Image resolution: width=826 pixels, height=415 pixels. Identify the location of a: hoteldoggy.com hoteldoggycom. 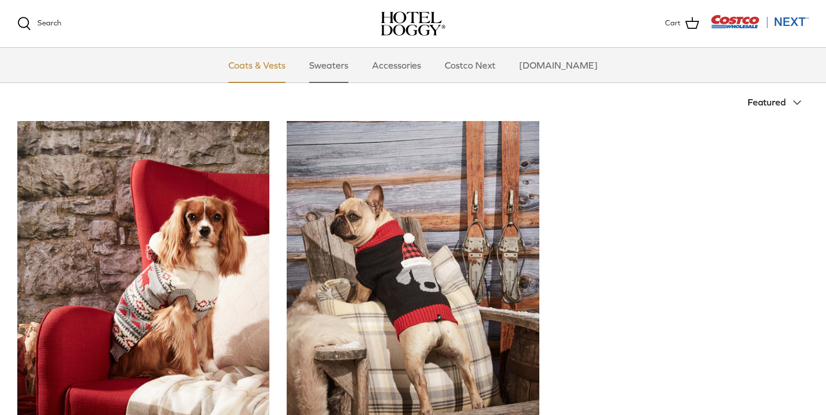
(413, 24).